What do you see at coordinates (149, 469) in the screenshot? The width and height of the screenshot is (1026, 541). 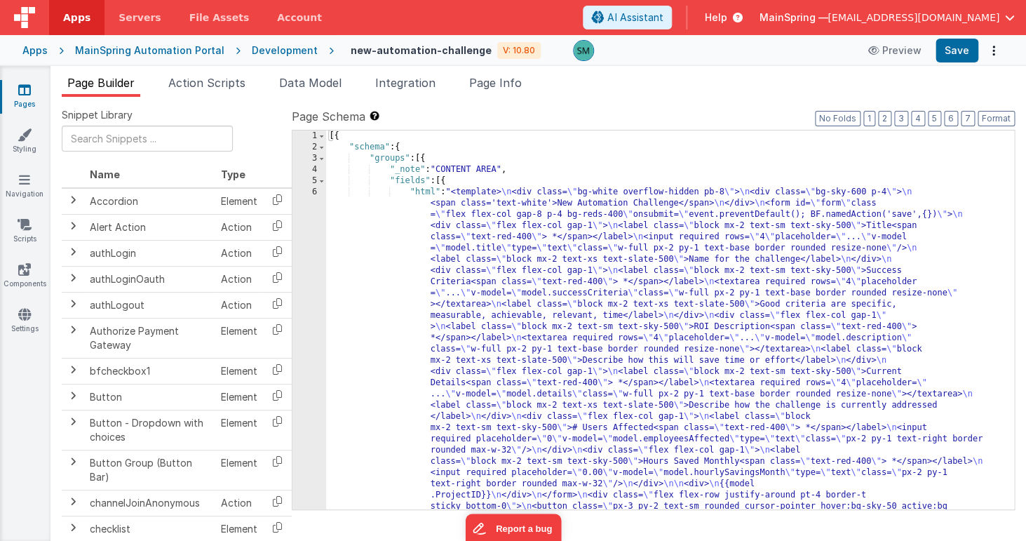 I see `td: Button Group (Button Bar)` at bounding box center [149, 469].